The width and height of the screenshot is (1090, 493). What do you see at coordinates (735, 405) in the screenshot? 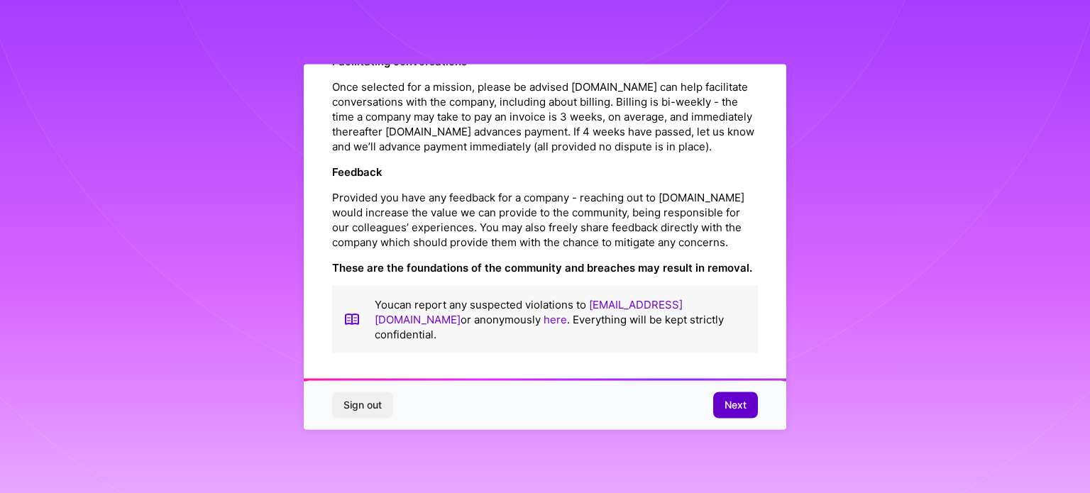
I see `button: Next` at bounding box center [735, 405].